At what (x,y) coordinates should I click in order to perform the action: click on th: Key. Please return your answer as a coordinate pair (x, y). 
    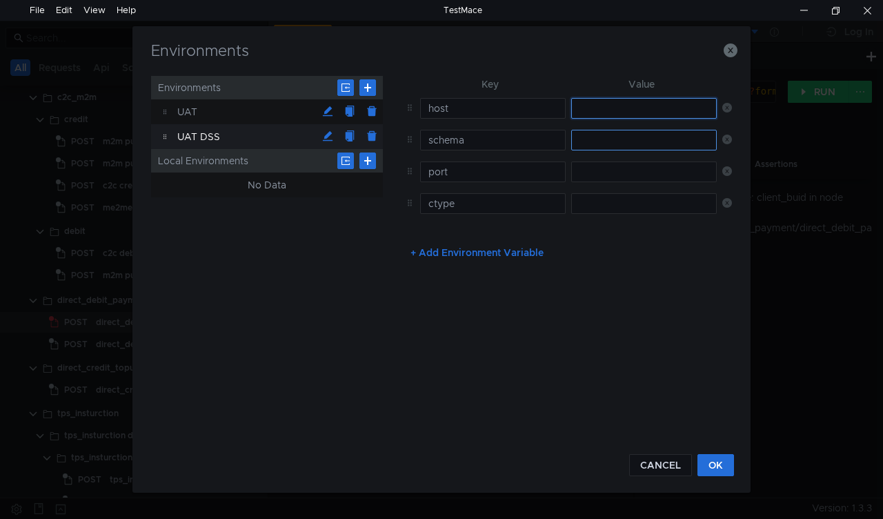
    Looking at the image, I should click on (490, 84).